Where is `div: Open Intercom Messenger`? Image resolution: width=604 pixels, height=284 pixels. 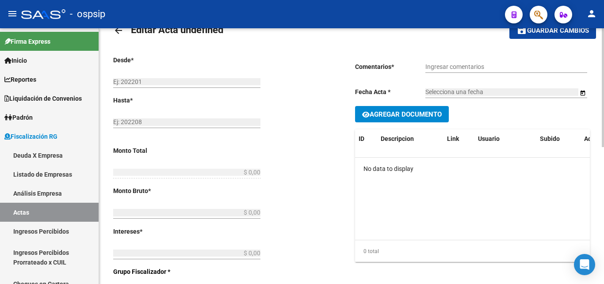
div: Open Intercom Messenger is located at coordinates (584, 265).